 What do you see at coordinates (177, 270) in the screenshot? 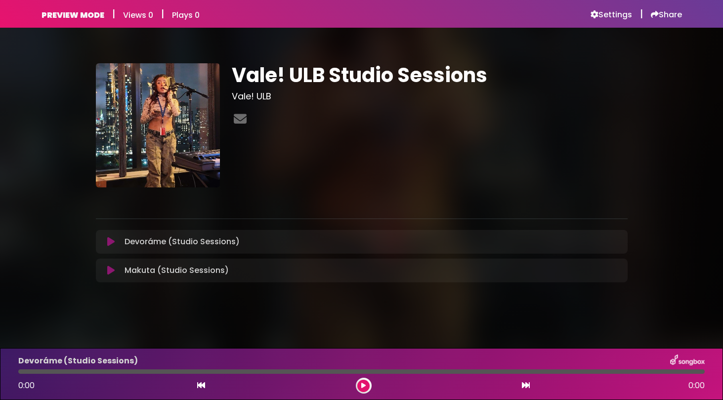
I see `p: Makuta (Studio Sessions)` at bounding box center [177, 270].